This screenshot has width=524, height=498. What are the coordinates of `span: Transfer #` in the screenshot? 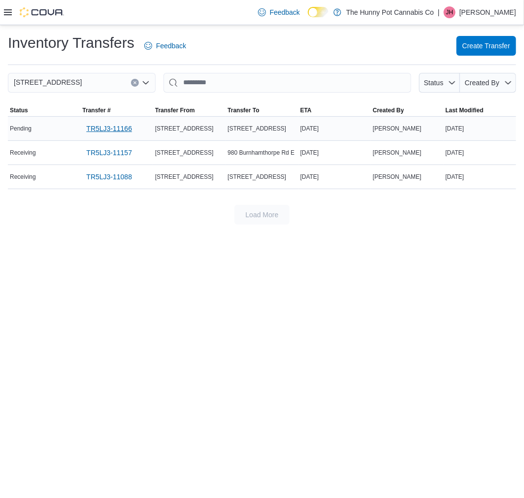 It's located at (96, 110).